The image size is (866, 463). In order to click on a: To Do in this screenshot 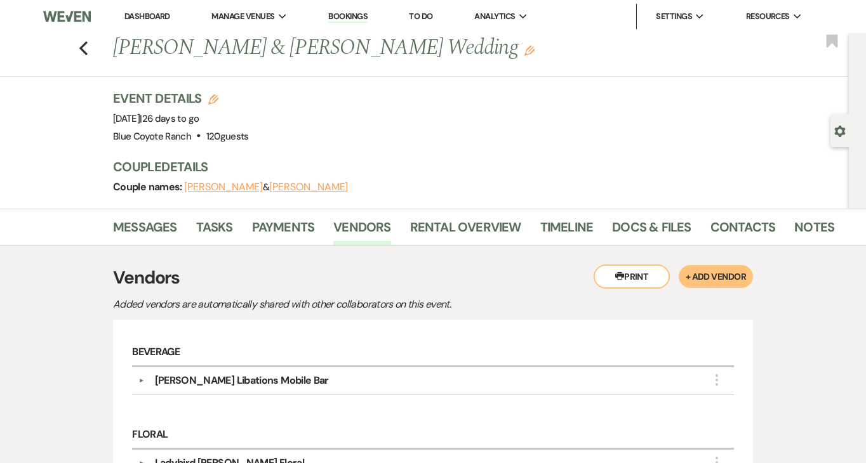, I will do `click(420, 16)`.